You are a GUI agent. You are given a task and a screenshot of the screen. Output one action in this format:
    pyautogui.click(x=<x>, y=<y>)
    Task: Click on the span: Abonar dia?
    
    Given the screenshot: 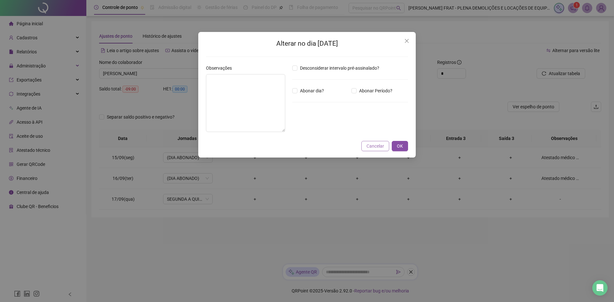 What is the action you would take?
    pyautogui.click(x=312, y=91)
    